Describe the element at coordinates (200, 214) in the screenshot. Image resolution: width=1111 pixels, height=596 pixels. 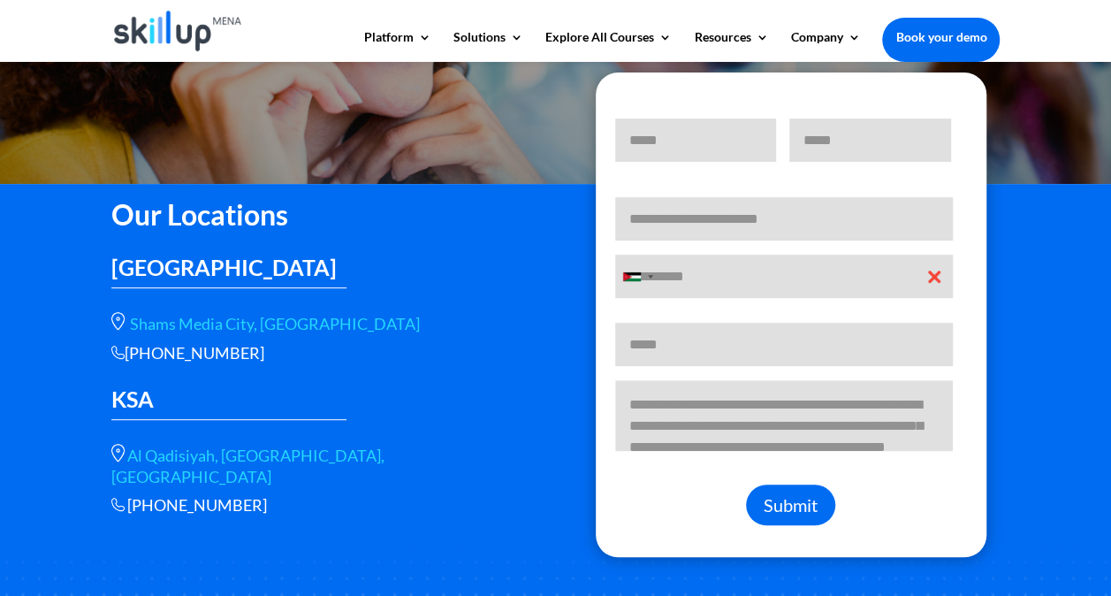
I see `span: Our Locations` at that location.